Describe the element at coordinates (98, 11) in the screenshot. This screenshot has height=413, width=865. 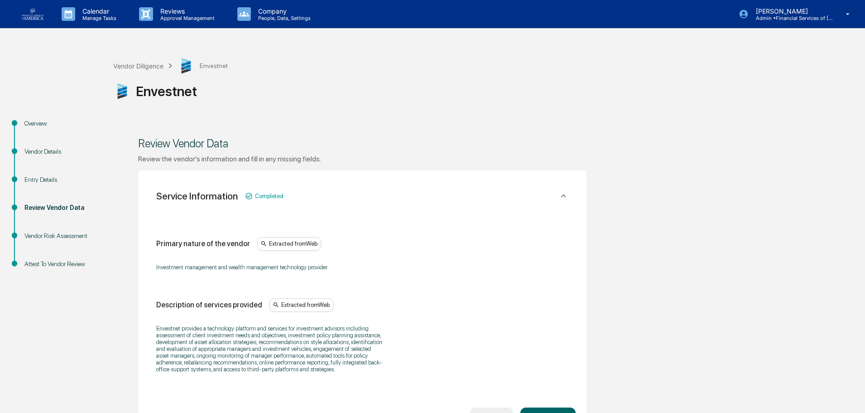
I see `p: Calendar` at that location.